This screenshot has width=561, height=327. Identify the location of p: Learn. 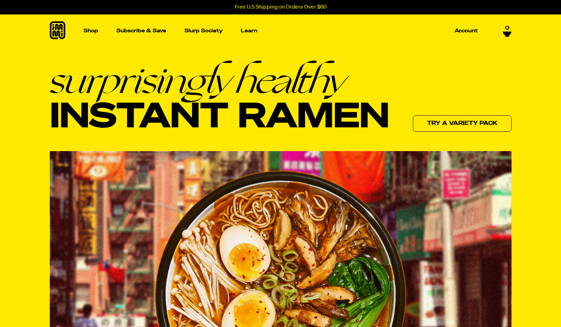
(249, 31).